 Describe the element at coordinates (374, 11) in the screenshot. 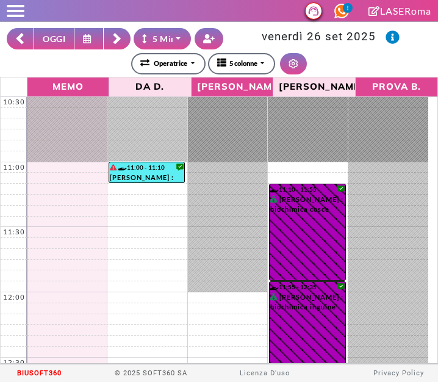

I see `i: Clicca per andare alla pagina di firma` at that location.